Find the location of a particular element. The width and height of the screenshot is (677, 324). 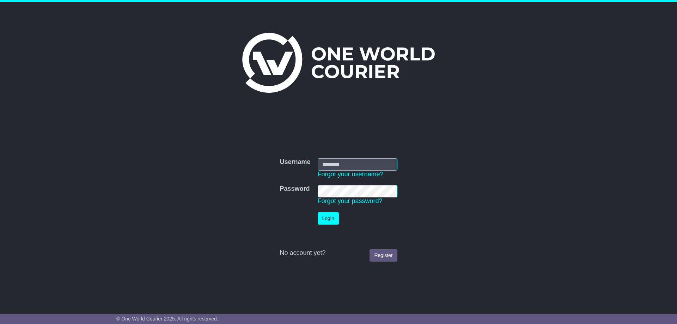

a: Register is located at coordinates (383, 255).